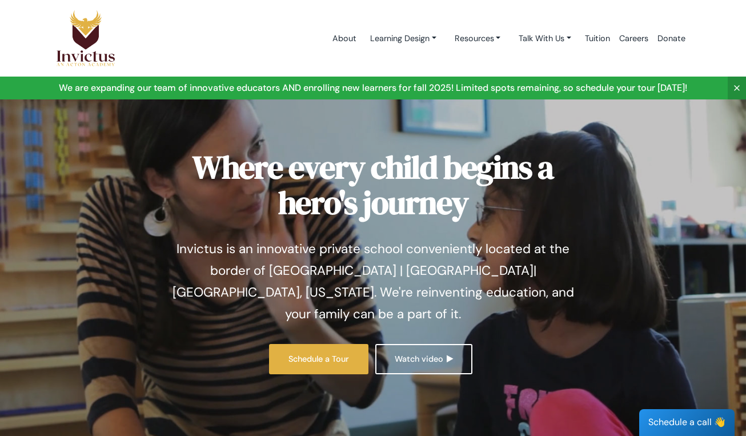 The width and height of the screenshot is (746, 436). What do you see at coordinates (671, 38) in the screenshot?
I see `a: Donate` at bounding box center [671, 38].